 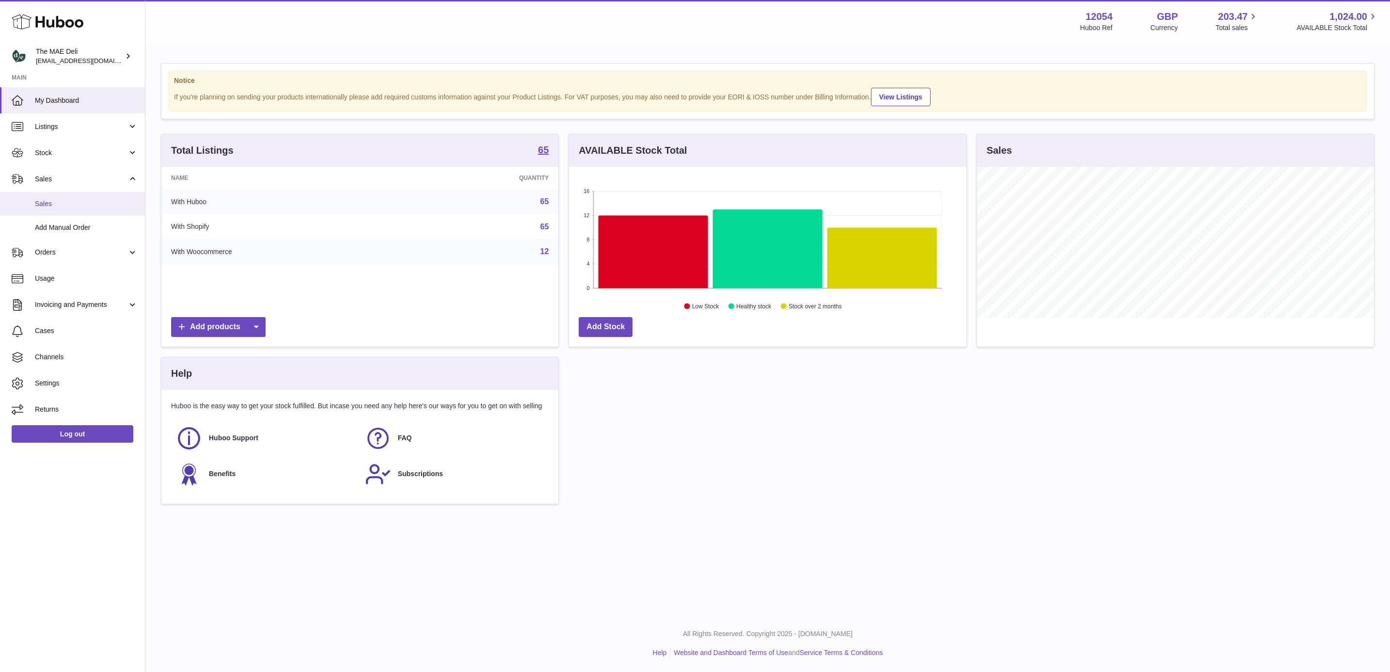 What do you see at coordinates (455, 474) in the screenshot?
I see `a: Subscriptions` at bounding box center [455, 474].